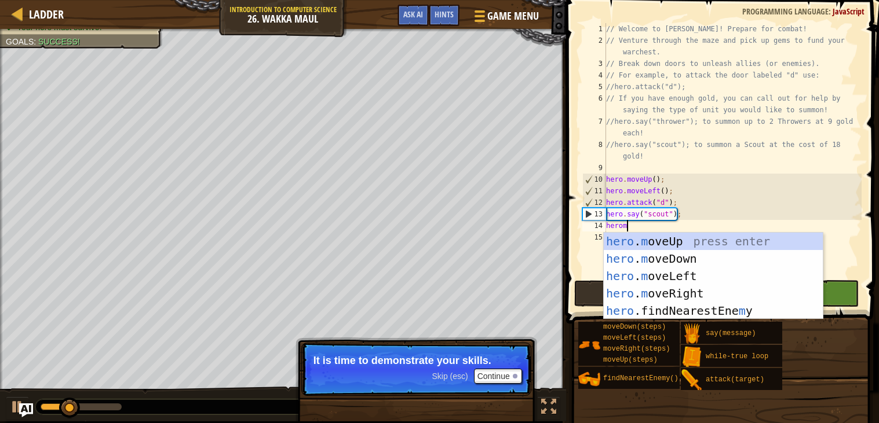 The height and width of the screenshot is (423, 879). What do you see at coordinates (737, 357) in the screenshot?
I see `span: while-true loop` at bounding box center [737, 357].